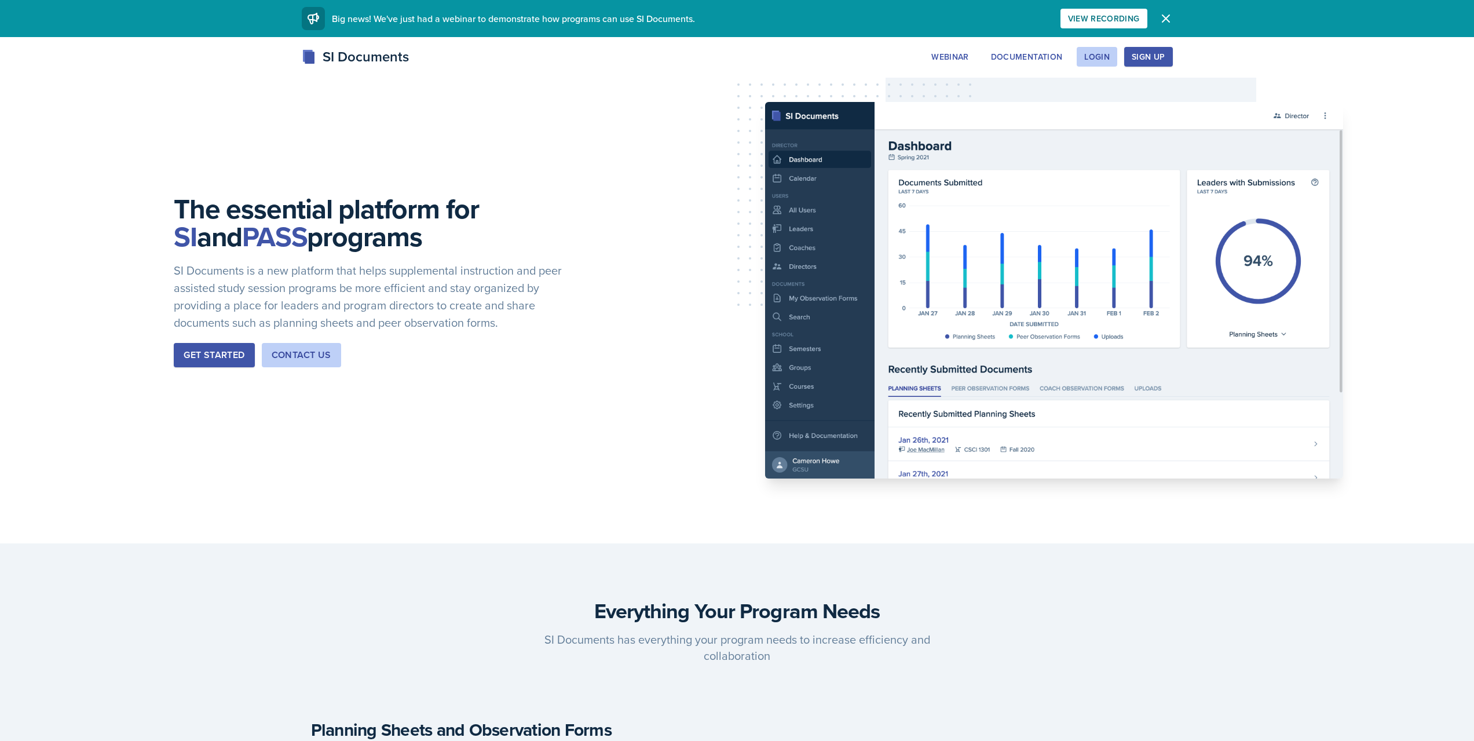 This screenshot has width=1474, height=741. What do you see at coordinates (513, 19) in the screenshot?
I see `span: Big news! We've just had a webinar to demonstrate how programs can use SI Documents.` at bounding box center [513, 19].